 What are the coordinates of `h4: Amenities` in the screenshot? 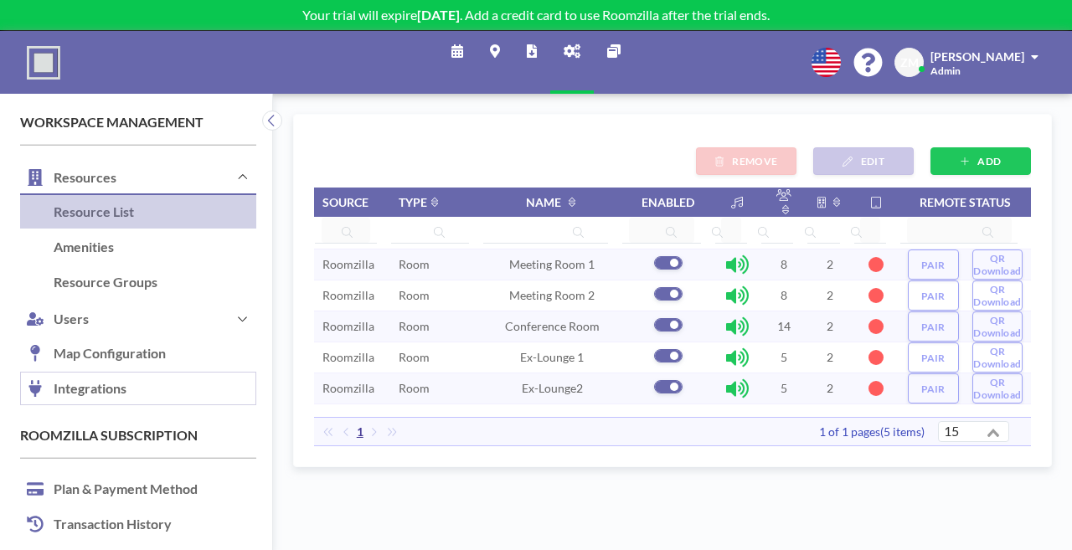 It's located at (71, 247).